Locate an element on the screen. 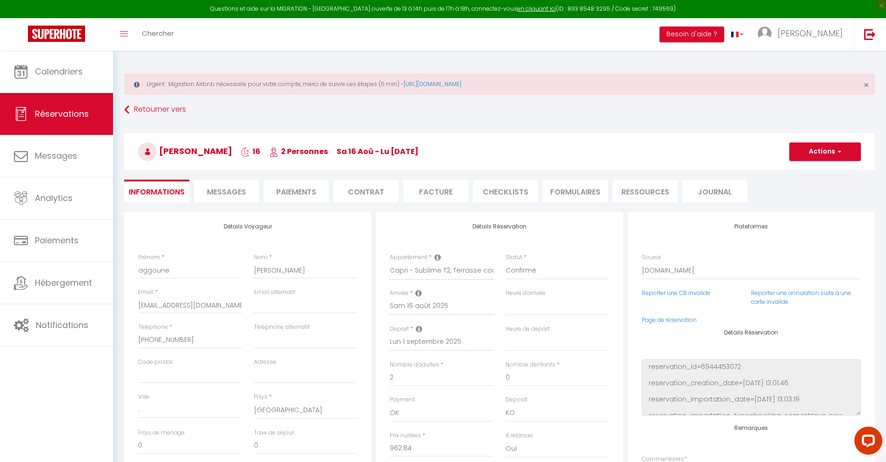 Image resolution: width=886 pixels, height=462 pixels. span: Chercher is located at coordinates (158, 33).